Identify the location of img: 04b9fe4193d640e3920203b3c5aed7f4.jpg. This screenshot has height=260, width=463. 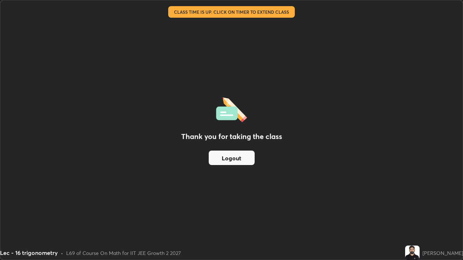
(412, 253).